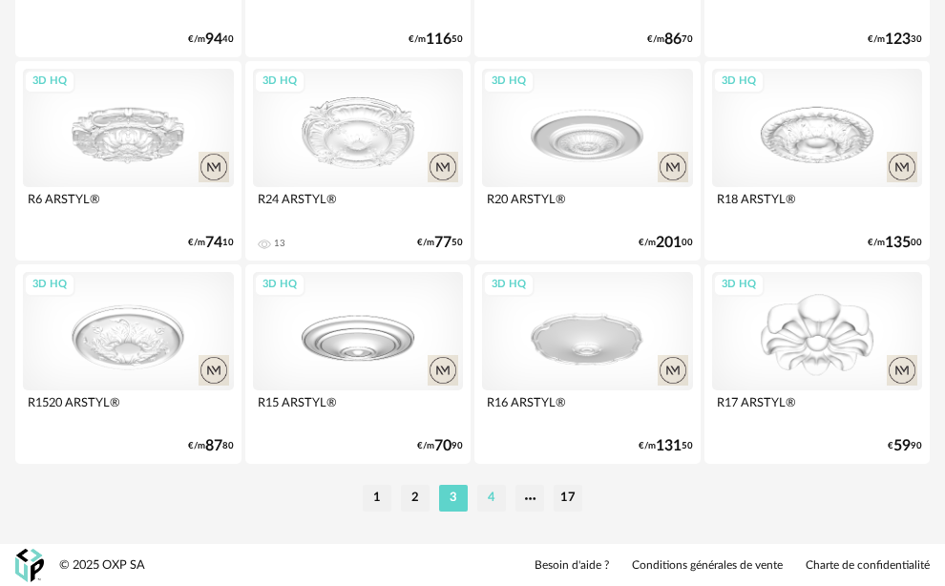 The image size is (945, 586). What do you see at coordinates (443, 243) in the screenshot?
I see `span: 77` at bounding box center [443, 243].